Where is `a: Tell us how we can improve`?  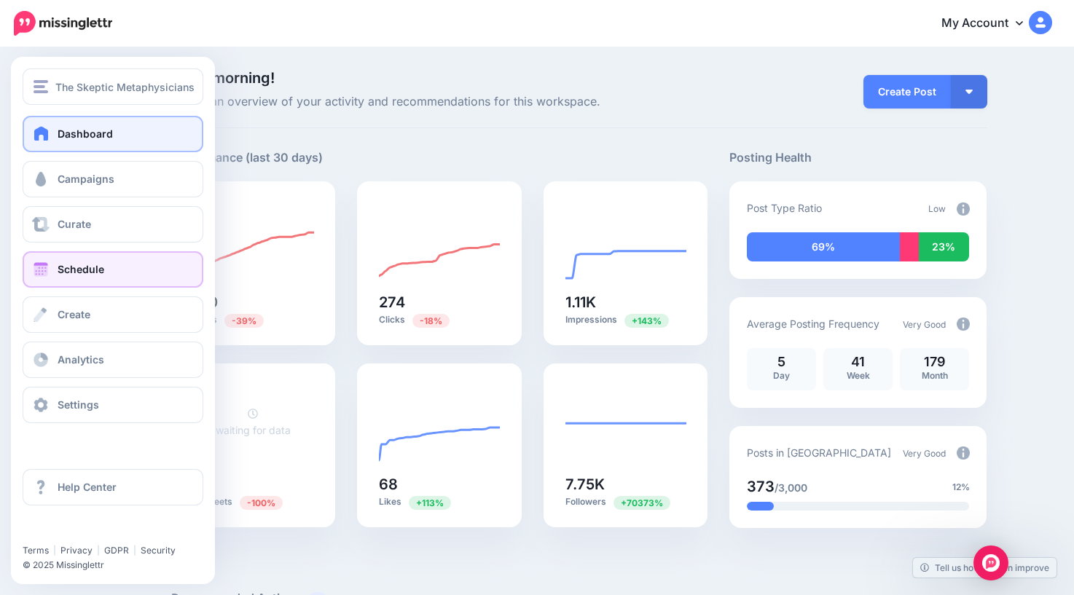
a: Tell us how we can improve is located at coordinates (985, 568).